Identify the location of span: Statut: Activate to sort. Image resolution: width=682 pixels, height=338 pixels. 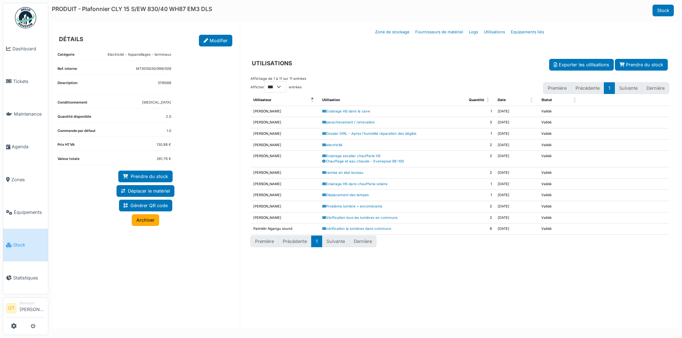
(575, 100).